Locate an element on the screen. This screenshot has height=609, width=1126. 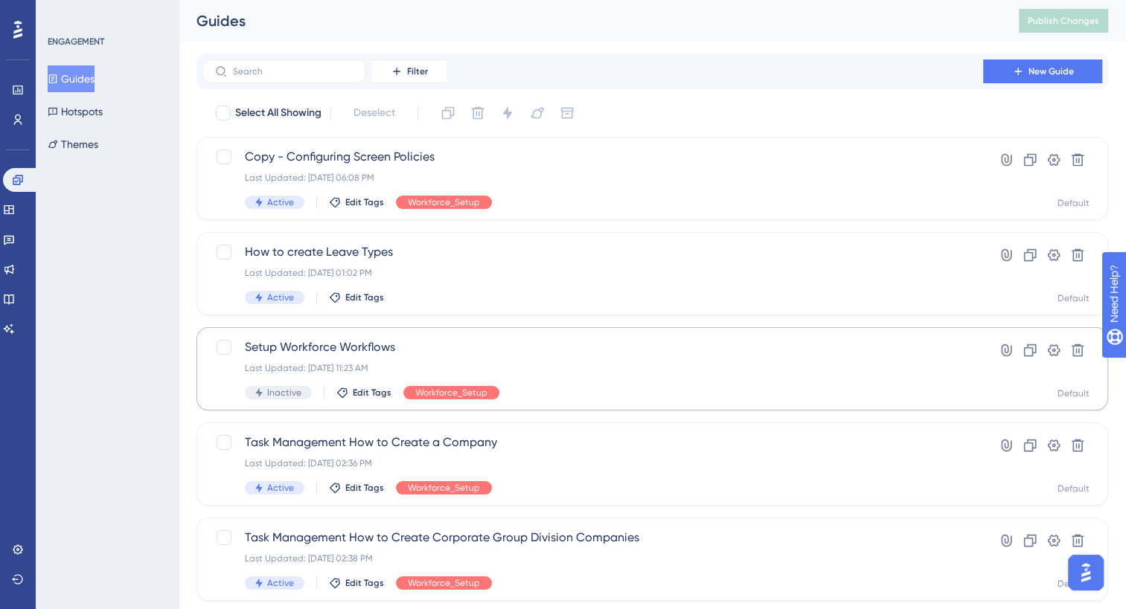
button: Themes is located at coordinates (73, 144).